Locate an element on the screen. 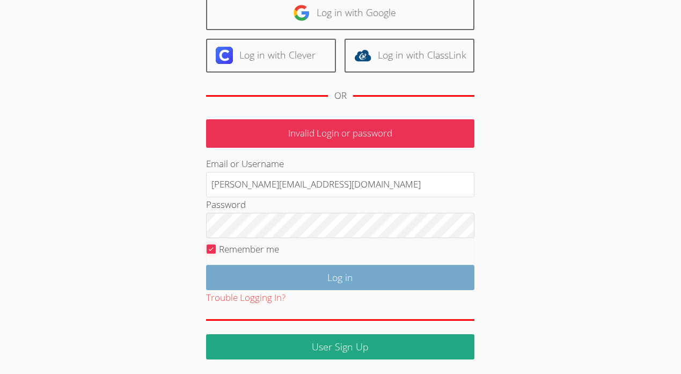  img: classlink-logo-d6bb404cc1216ec64c9a2012d9dc4662098be43eaf13dc465df04b49fa7ab582.svg is located at coordinates (363, 55).